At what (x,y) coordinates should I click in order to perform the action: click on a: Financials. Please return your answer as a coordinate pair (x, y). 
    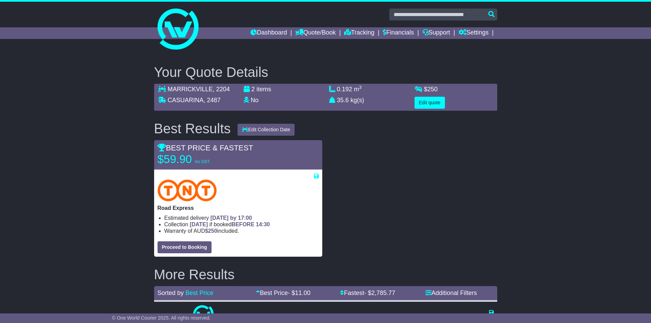
    Looking at the image, I should click on (398, 33).